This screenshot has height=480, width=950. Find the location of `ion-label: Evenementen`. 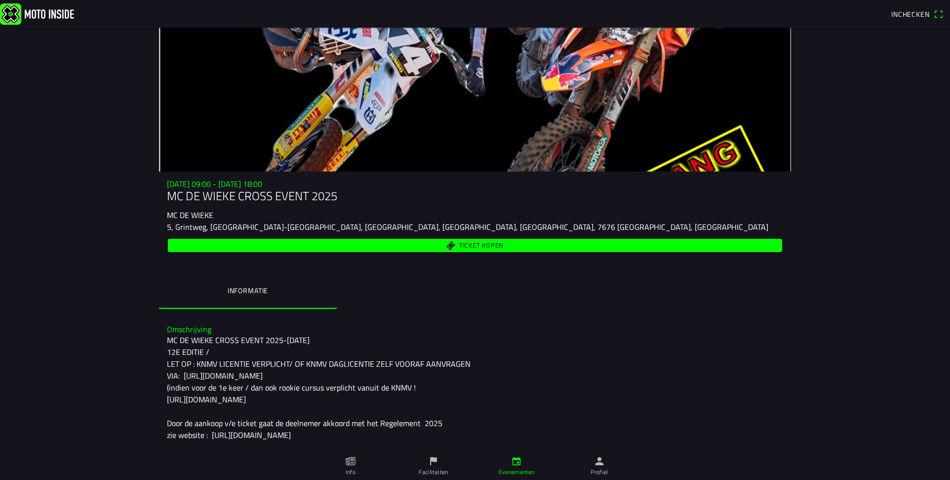

ion-label: Evenementen is located at coordinates (517, 472).